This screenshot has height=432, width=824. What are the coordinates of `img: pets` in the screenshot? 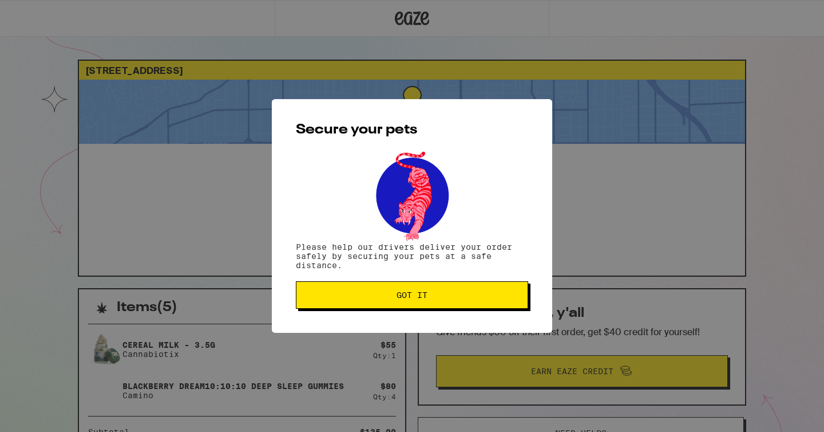 It's located at (412, 195).